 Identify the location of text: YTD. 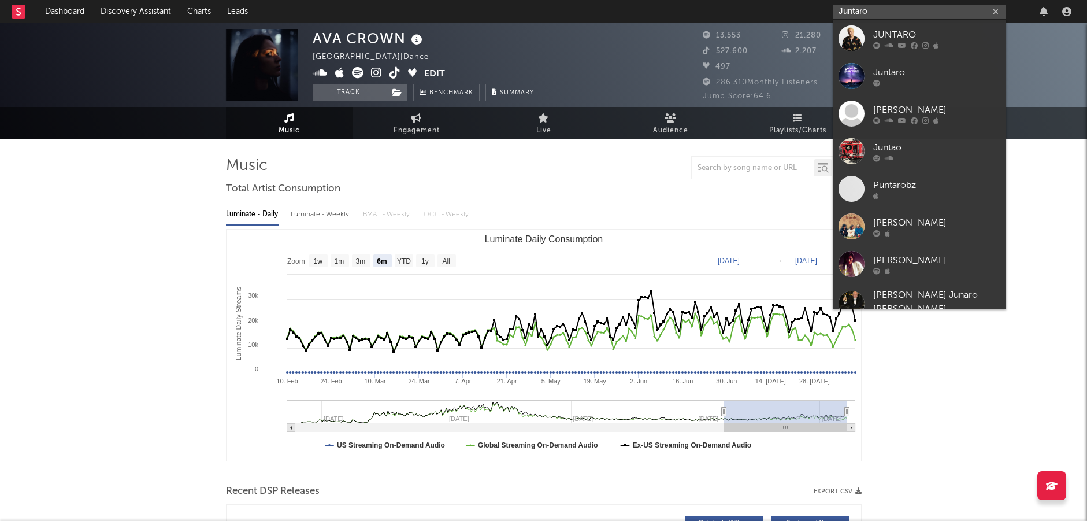
(403, 261).